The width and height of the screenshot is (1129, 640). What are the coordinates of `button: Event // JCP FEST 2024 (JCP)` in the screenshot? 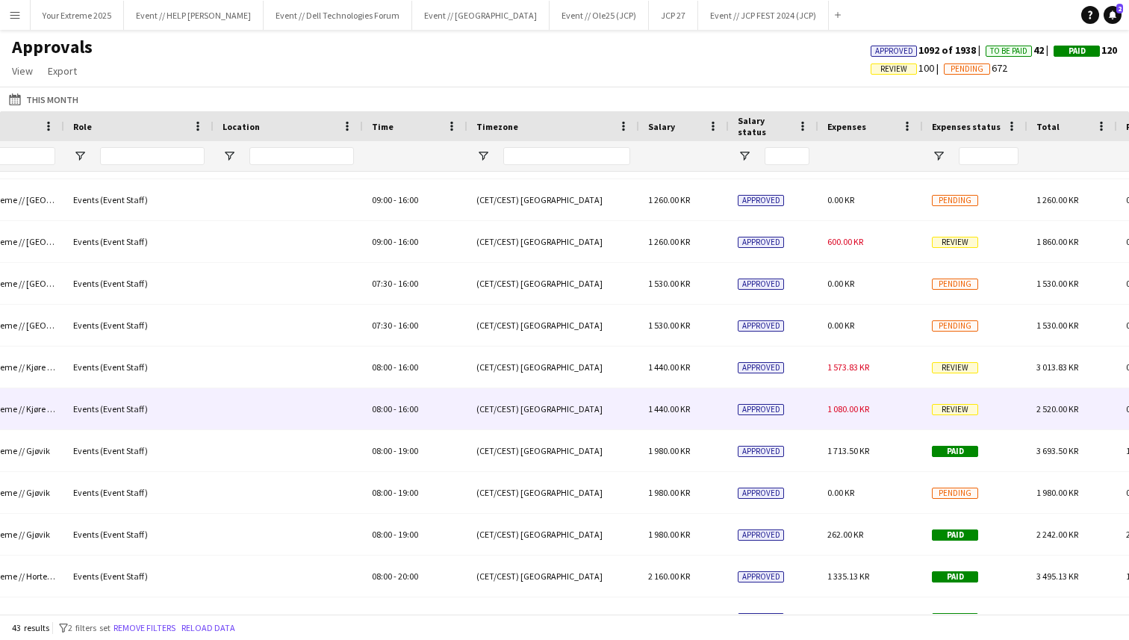 It's located at (763, 15).